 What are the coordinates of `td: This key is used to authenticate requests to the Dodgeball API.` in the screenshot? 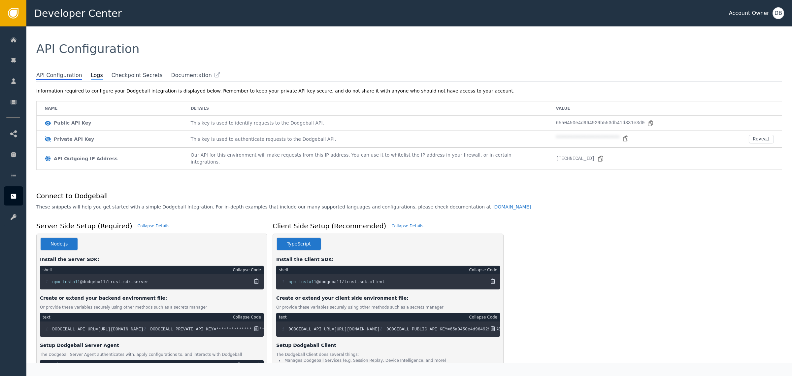 It's located at (366, 139).